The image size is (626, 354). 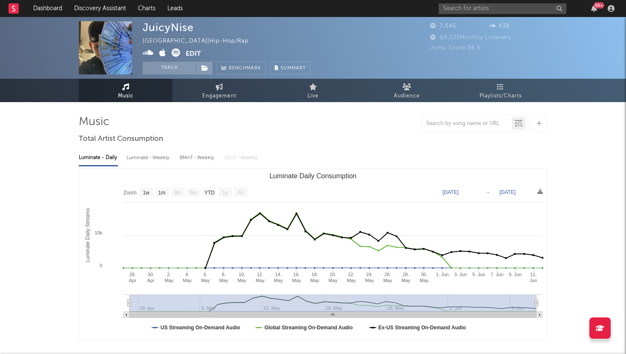 I want to click on a: Benchmark, so click(x=241, y=68).